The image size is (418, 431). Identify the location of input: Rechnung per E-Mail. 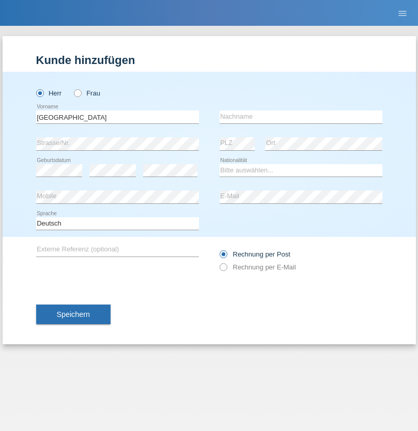
(223, 270).